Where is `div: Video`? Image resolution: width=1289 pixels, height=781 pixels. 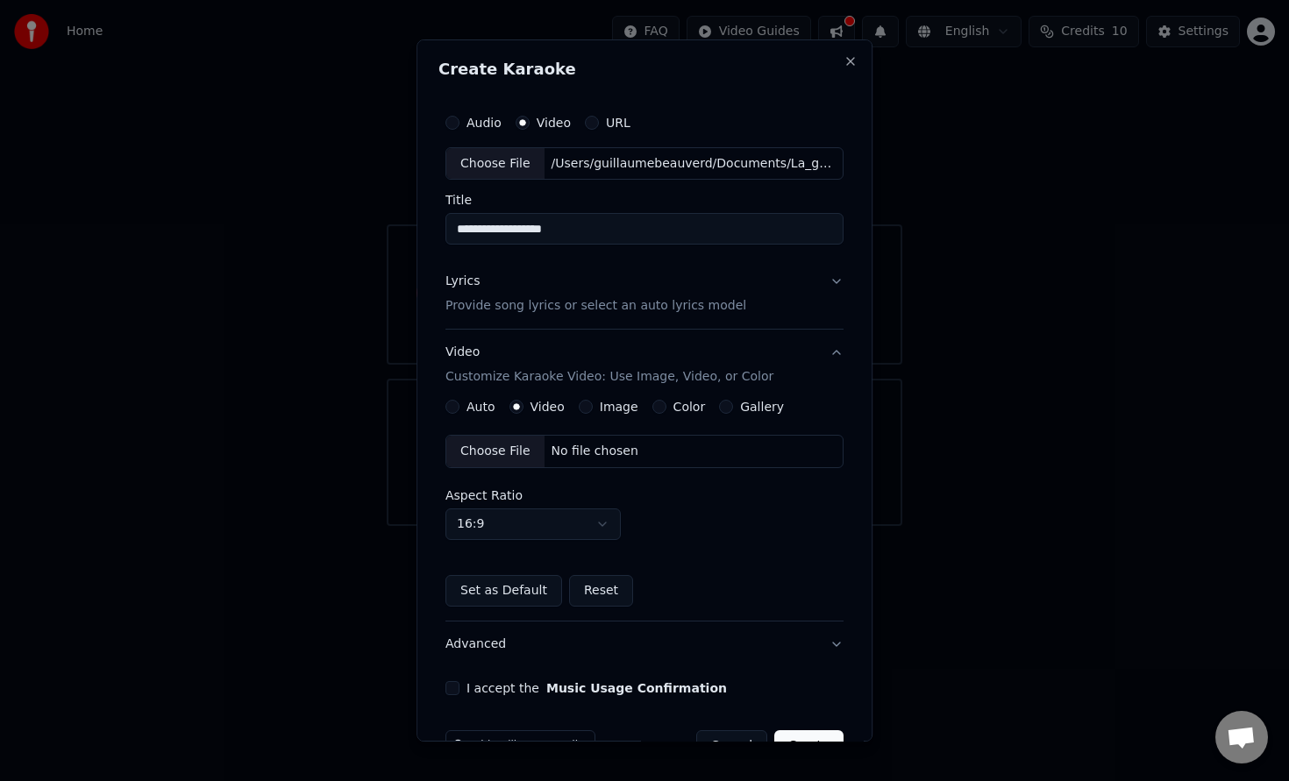
div: Video is located at coordinates (609, 366).